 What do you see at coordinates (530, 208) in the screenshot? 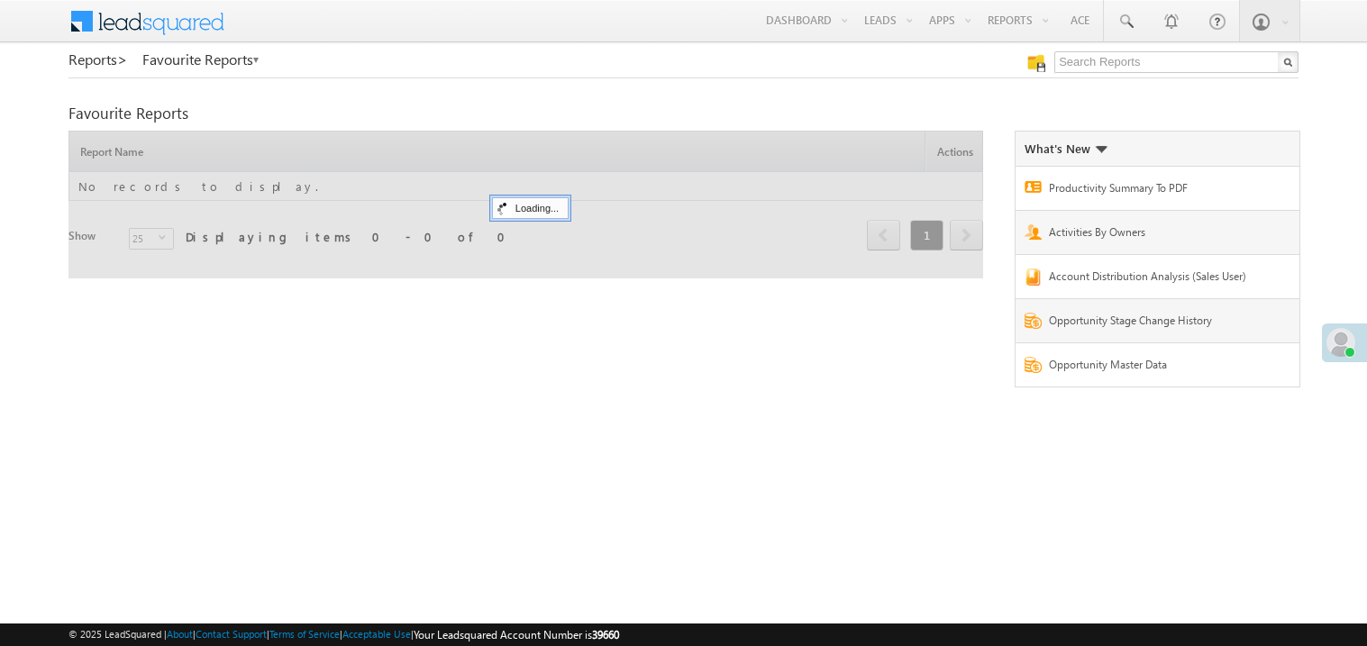
I see `div: Loading...` at bounding box center [530, 208].